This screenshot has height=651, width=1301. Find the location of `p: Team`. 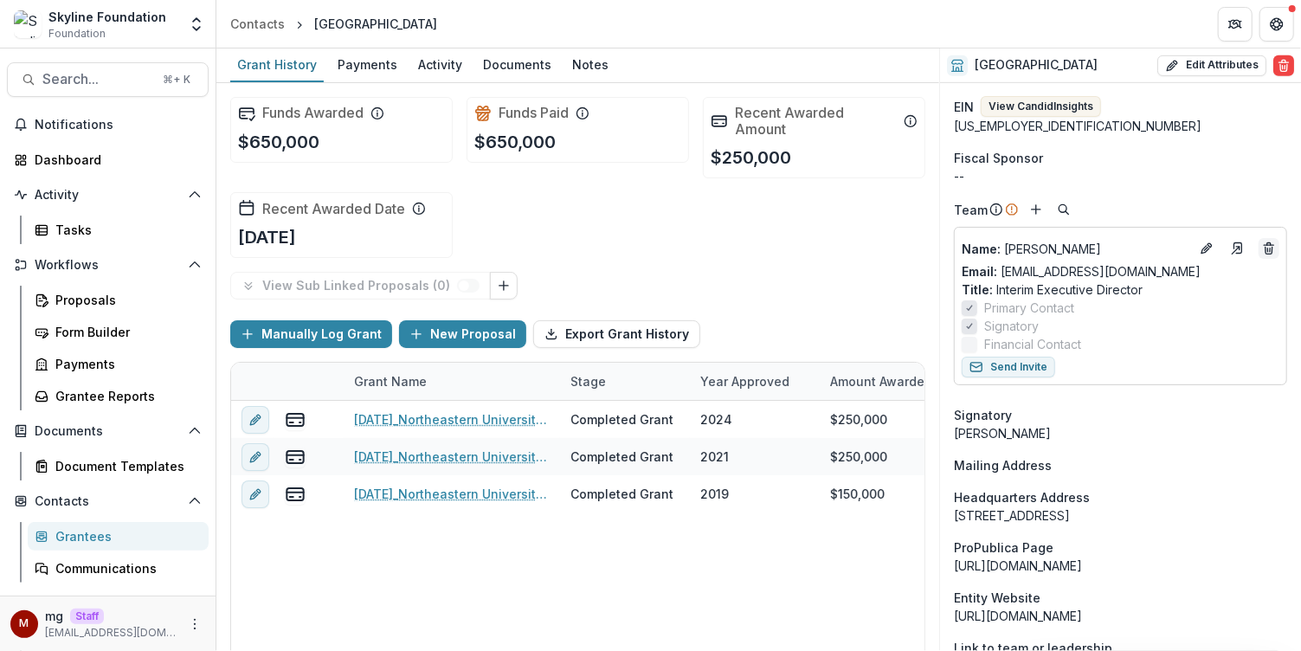

p: Team is located at coordinates (970, 209).